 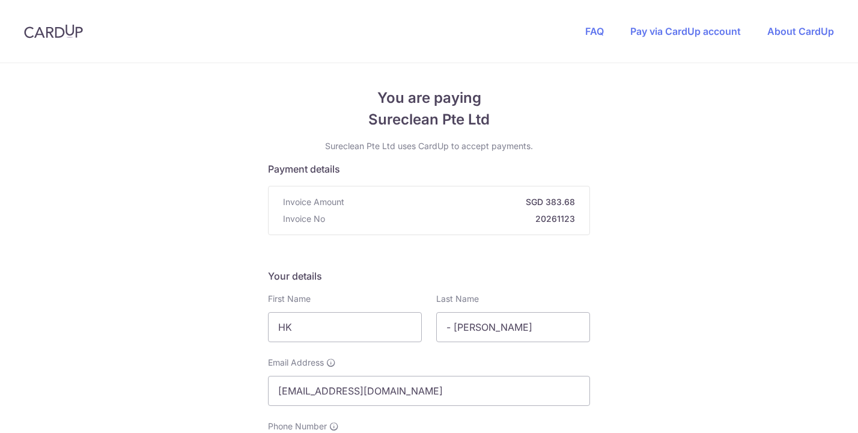 What do you see at coordinates (296, 362) in the screenshot?
I see `span: Email Address` at bounding box center [296, 362].